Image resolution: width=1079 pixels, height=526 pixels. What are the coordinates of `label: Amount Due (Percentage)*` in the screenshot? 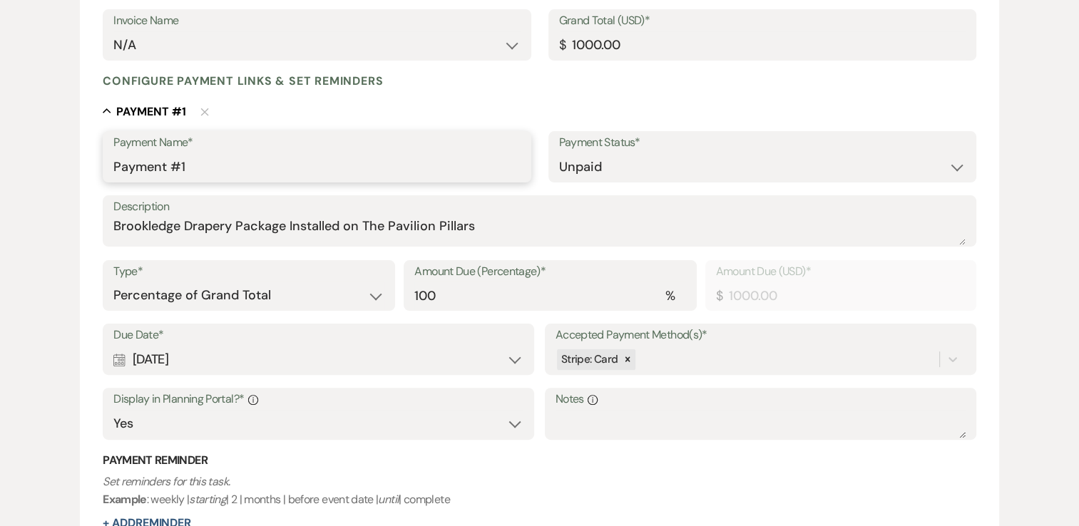 It's located at (550, 272).